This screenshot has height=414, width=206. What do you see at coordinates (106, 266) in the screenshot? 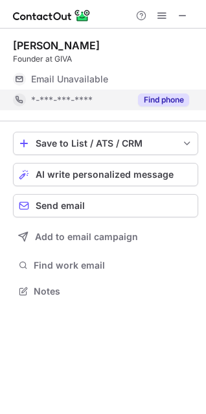
I see `button: Find work email` at bounding box center [106, 266].